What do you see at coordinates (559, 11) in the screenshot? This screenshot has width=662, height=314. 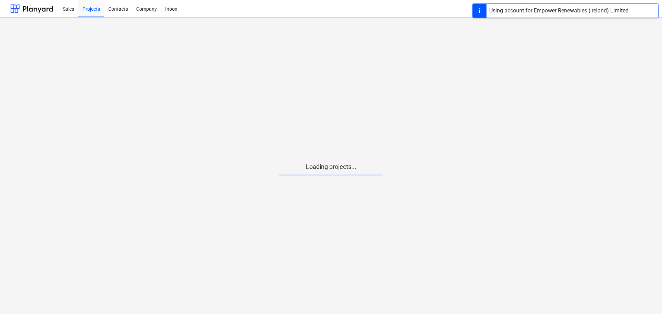 I see `div: Using account for Empower Renewables (Ireland) Limited` at bounding box center [559, 11].